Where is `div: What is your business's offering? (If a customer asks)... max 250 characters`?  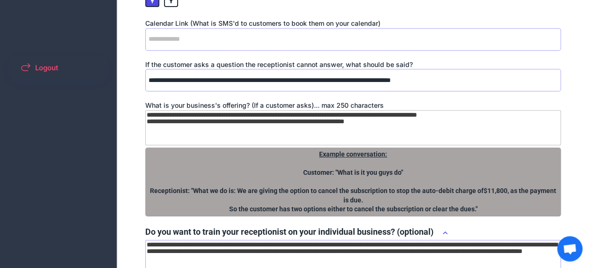 div: What is your business's offering? (If a customer asks)... max 250 characters is located at coordinates (353, 105).